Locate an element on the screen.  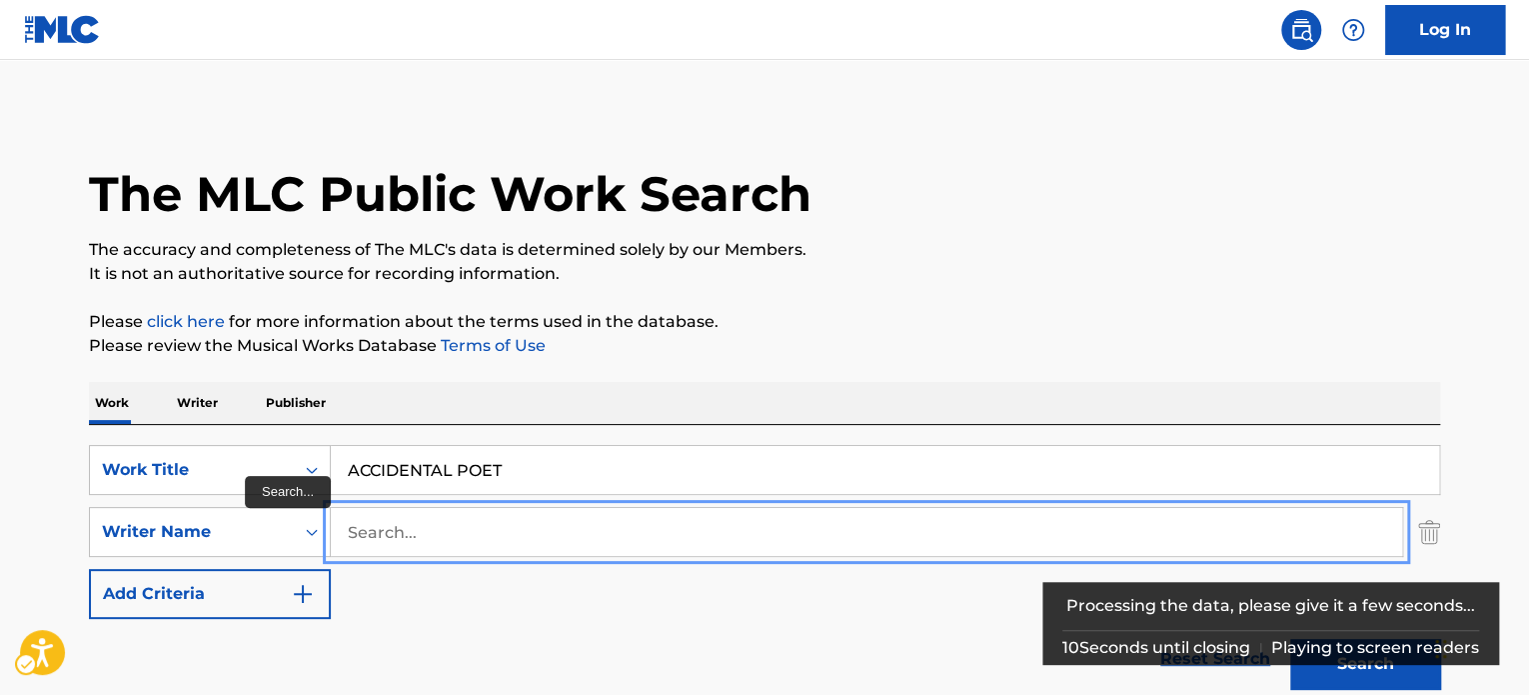
img: search is located at coordinates (1302, 30).